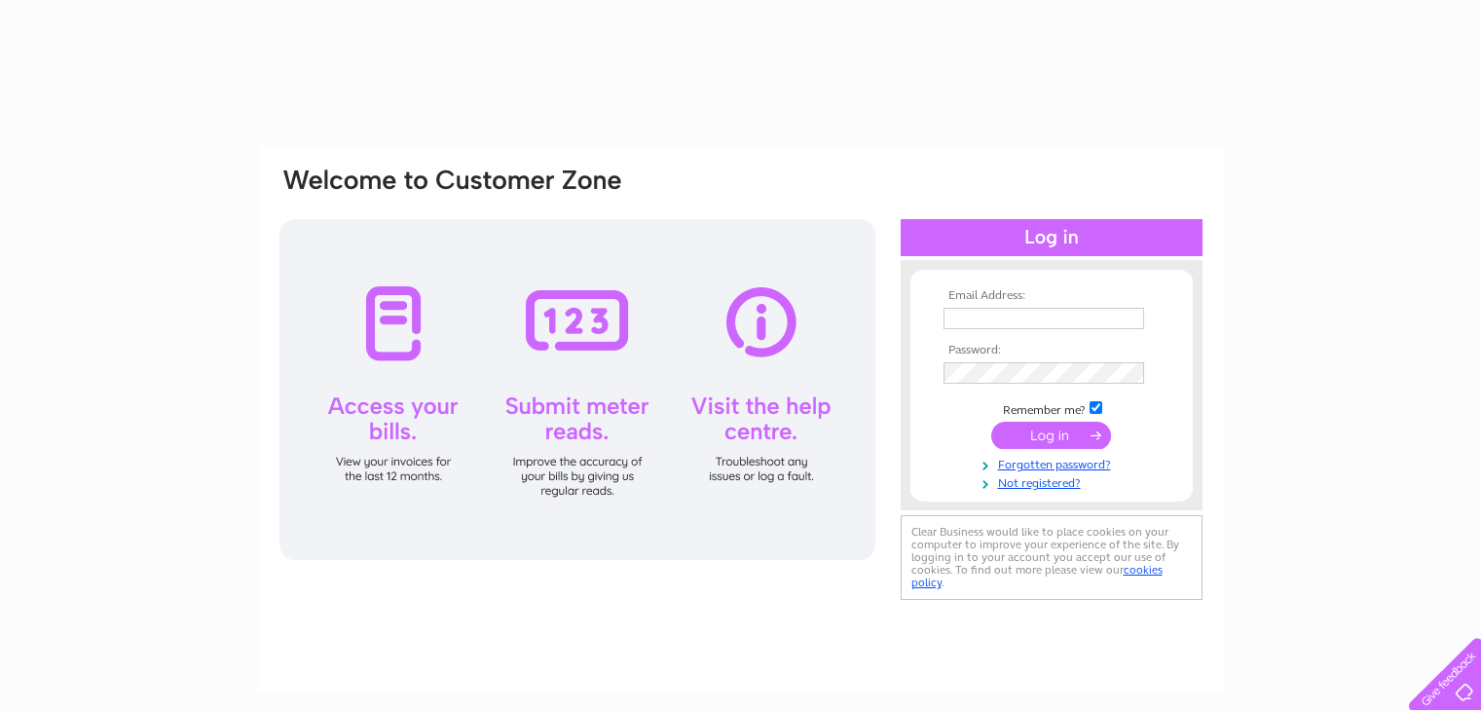 Image resolution: width=1481 pixels, height=711 pixels. I want to click on a: cookies policy, so click(1037, 575).